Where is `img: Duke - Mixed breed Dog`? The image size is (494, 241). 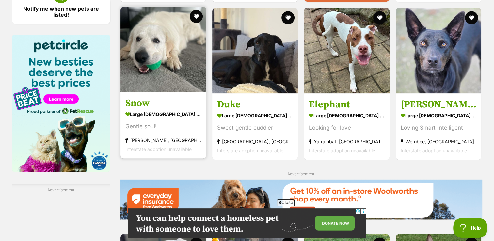
img: Duke - Mixed breed Dog is located at coordinates (255, 51).